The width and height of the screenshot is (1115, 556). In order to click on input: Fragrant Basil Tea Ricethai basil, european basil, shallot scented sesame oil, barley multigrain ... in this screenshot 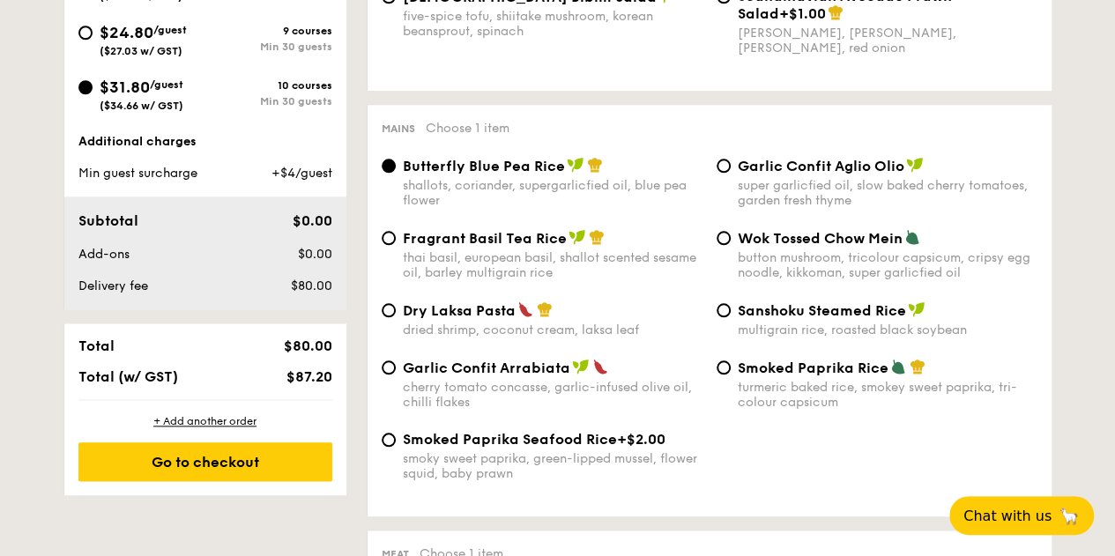, I will do `click(389, 238)`.